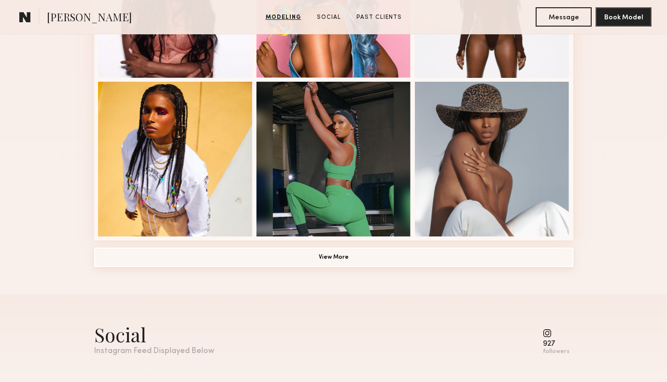 This screenshot has height=382, width=667. What do you see at coordinates (154, 334) in the screenshot?
I see `div: Social` at bounding box center [154, 334].